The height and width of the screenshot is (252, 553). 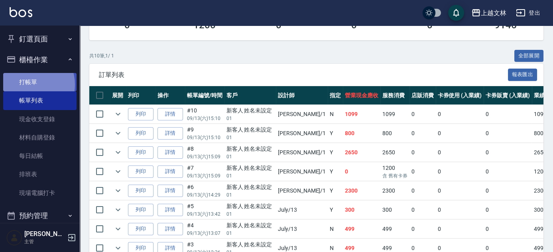 What do you see at coordinates (118, 95) in the screenshot?
I see `th: 展開` at bounding box center [118, 95].